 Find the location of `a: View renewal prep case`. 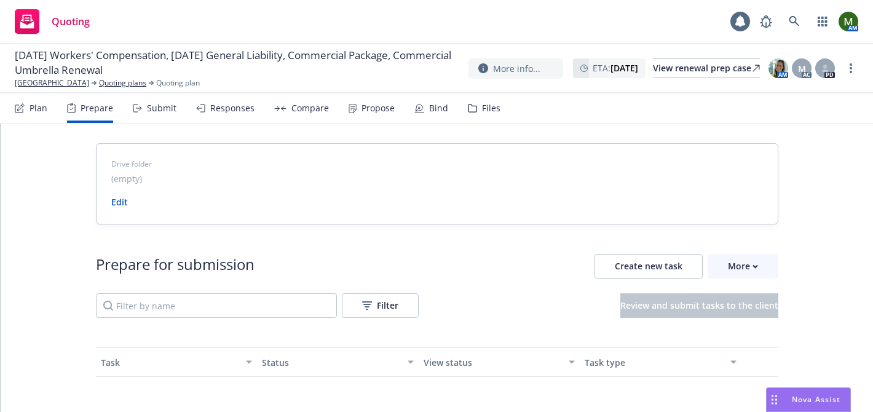

a: View renewal prep case is located at coordinates (706, 68).